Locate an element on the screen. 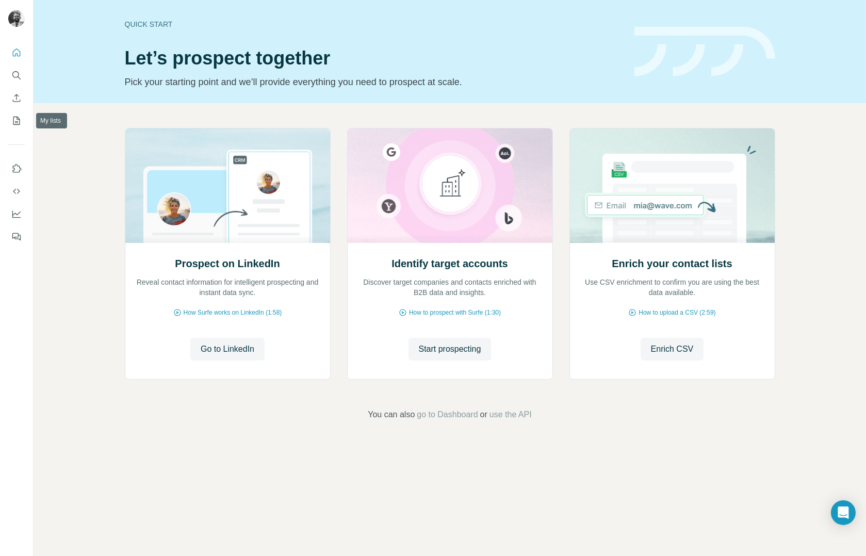 The height and width of the screenshot is (556, 866). span: How Surfe works on LinkedIn (1:58) is located at coordinates (233, 313).